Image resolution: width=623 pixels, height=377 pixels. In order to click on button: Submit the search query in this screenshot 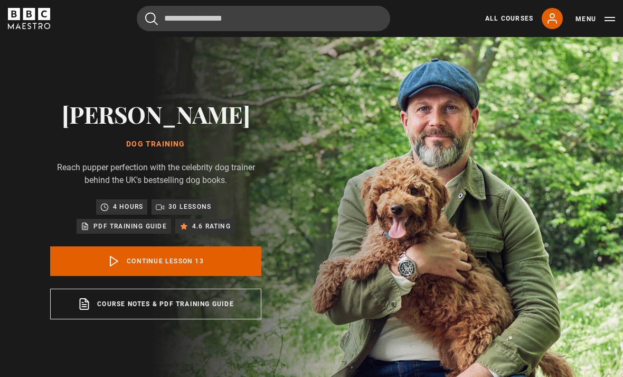, I will do `click(152, 18)`.